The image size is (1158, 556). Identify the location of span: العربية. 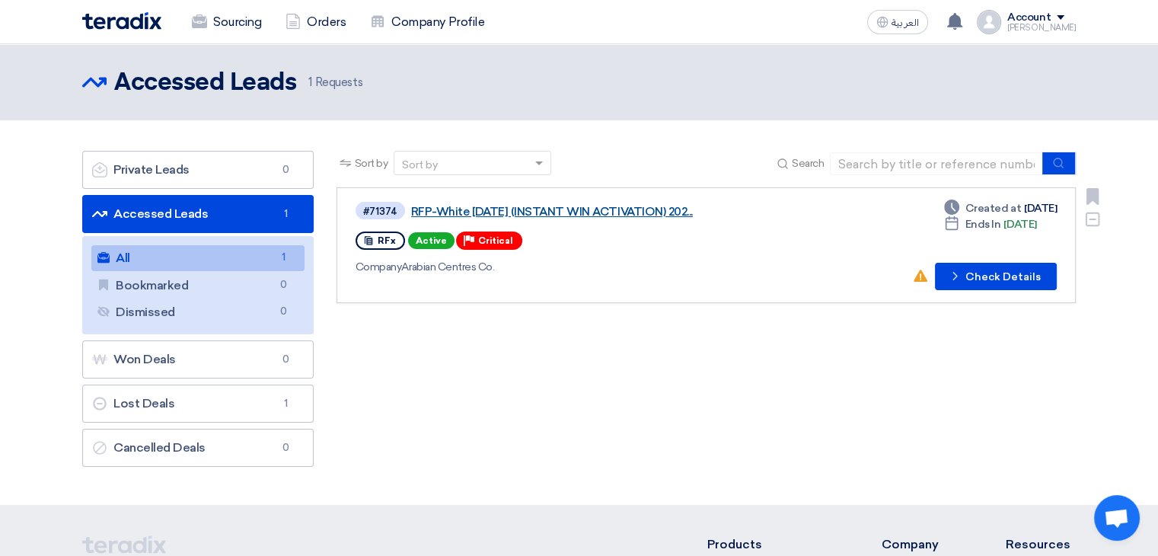
(905, 23).